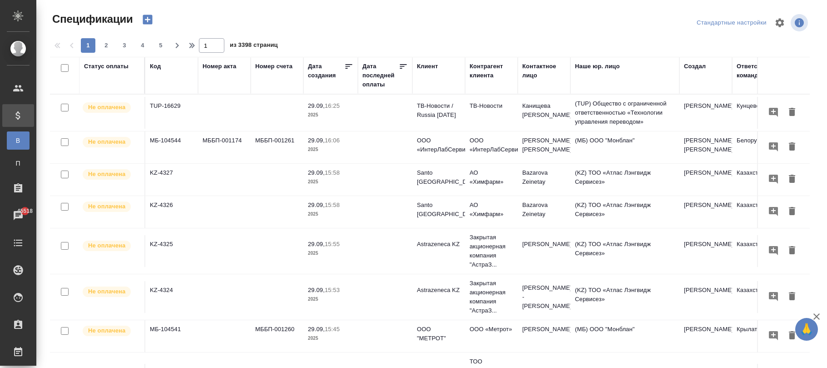 This screenshot has width=827, height=368. I want to click on td: Bazarova Zeinetay, so click(544, 179).